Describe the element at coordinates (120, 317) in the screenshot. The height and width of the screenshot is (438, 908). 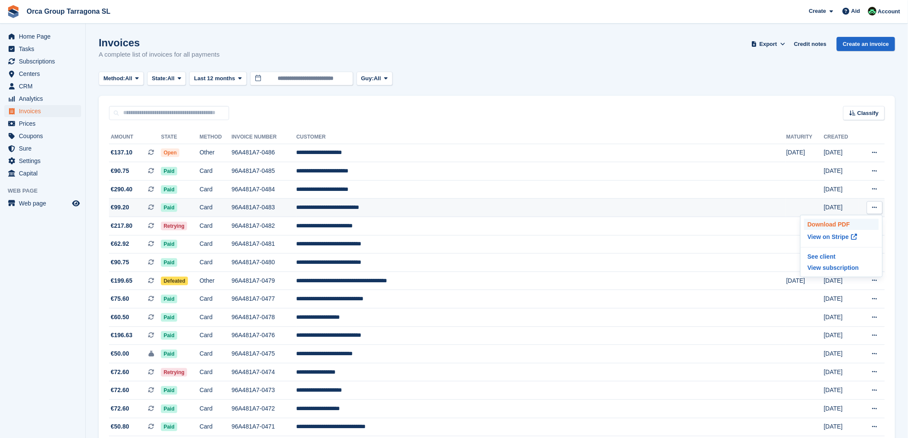
I see `font: €60.50` at that location.